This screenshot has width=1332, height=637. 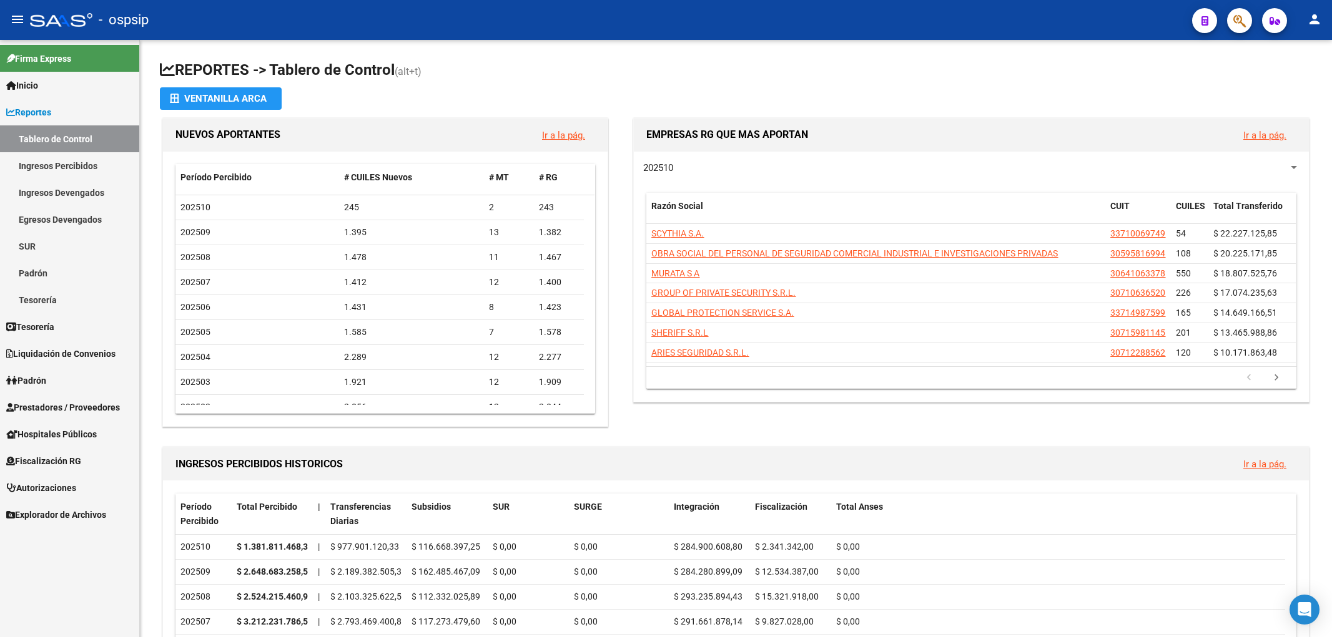 I want to click on div: 202510, so click(x=204, y=547).